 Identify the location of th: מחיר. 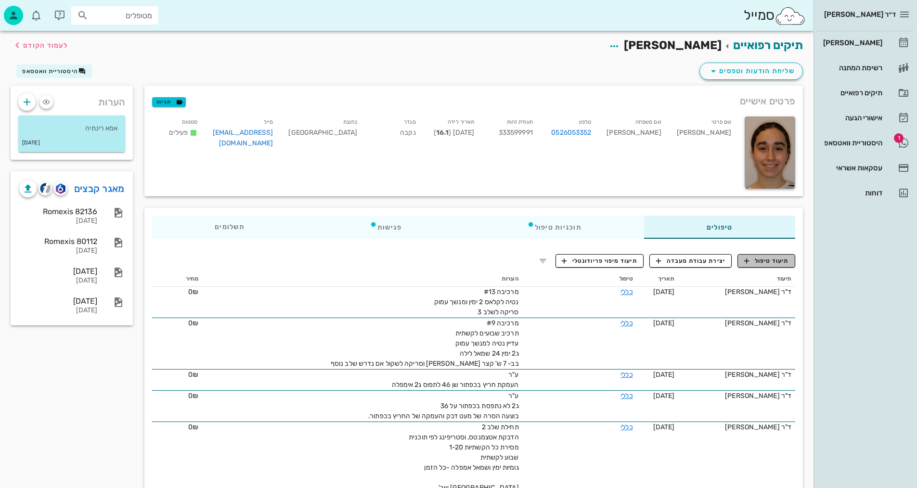
(177, 279).